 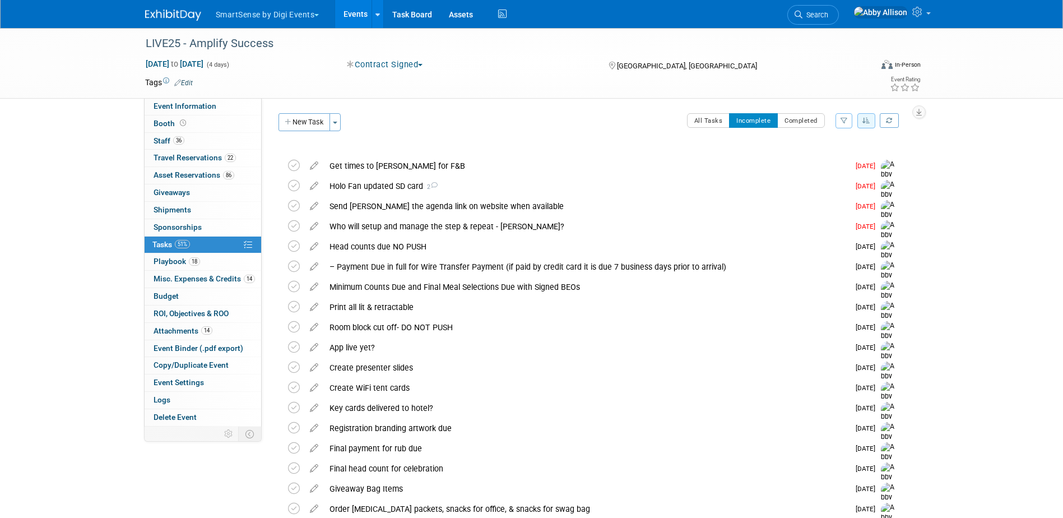 I want to click on span: Tasks, so click(x=171, y=244).